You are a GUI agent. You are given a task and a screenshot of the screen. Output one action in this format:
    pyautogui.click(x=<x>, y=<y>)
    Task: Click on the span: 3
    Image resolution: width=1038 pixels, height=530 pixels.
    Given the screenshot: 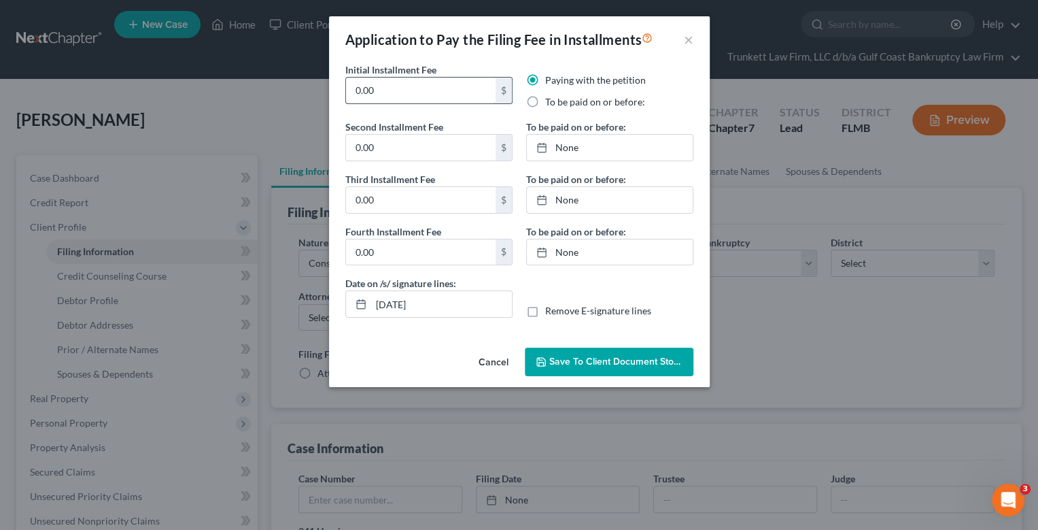 What is the action you would take?
    pyautogui.click(x=1025, y=489)
    